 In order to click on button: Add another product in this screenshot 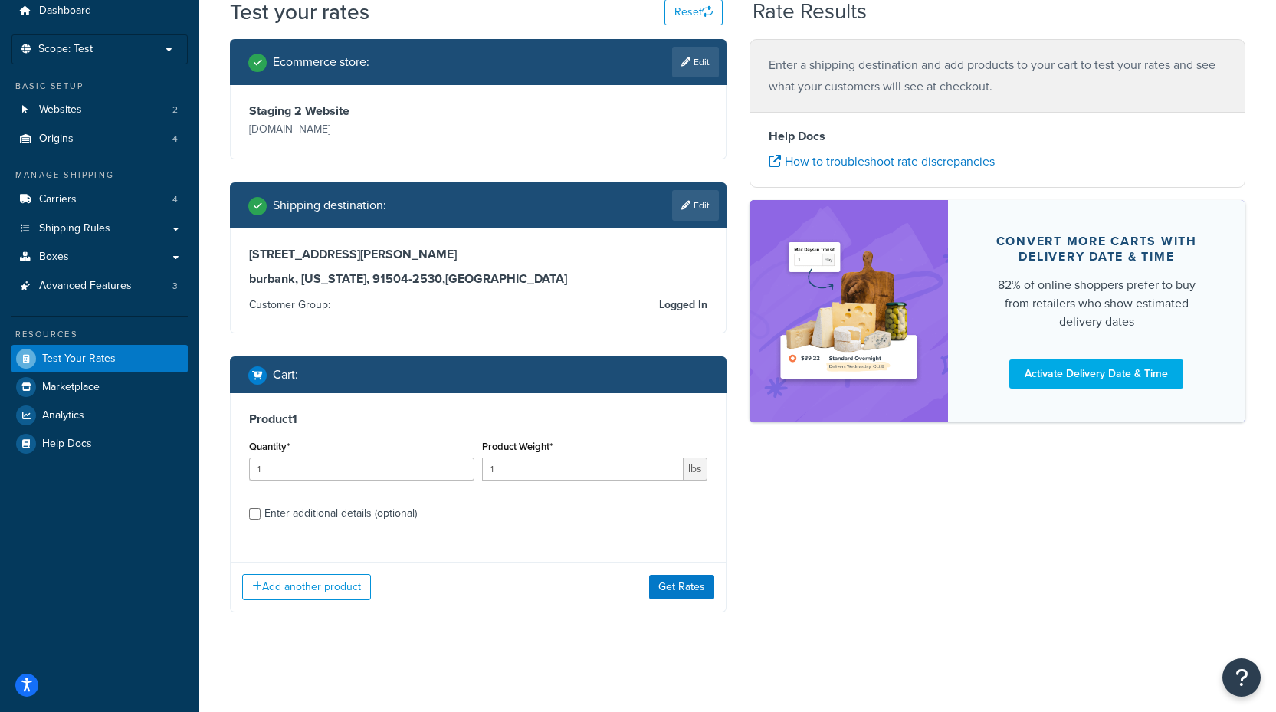, I will do `click(306, 587)`.